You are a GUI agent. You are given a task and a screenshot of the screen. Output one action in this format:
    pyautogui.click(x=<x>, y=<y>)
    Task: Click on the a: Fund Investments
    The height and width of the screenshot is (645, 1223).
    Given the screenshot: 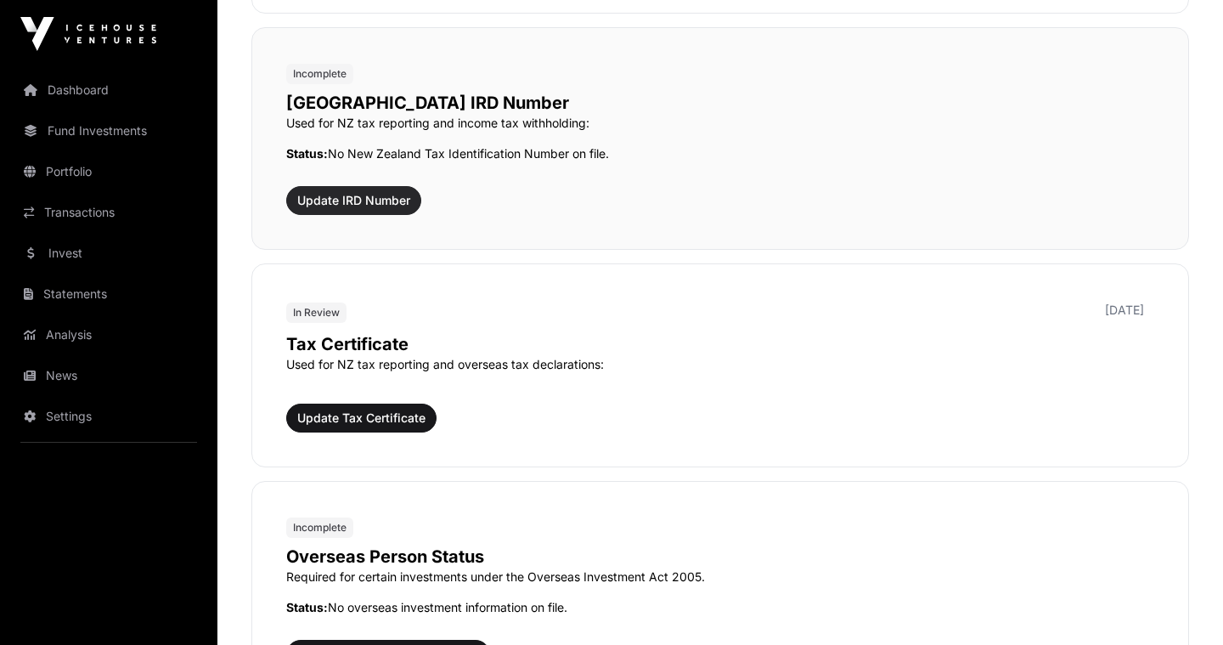 What is the action you would take?
    pyautogui.click(x=109, y=131)
    